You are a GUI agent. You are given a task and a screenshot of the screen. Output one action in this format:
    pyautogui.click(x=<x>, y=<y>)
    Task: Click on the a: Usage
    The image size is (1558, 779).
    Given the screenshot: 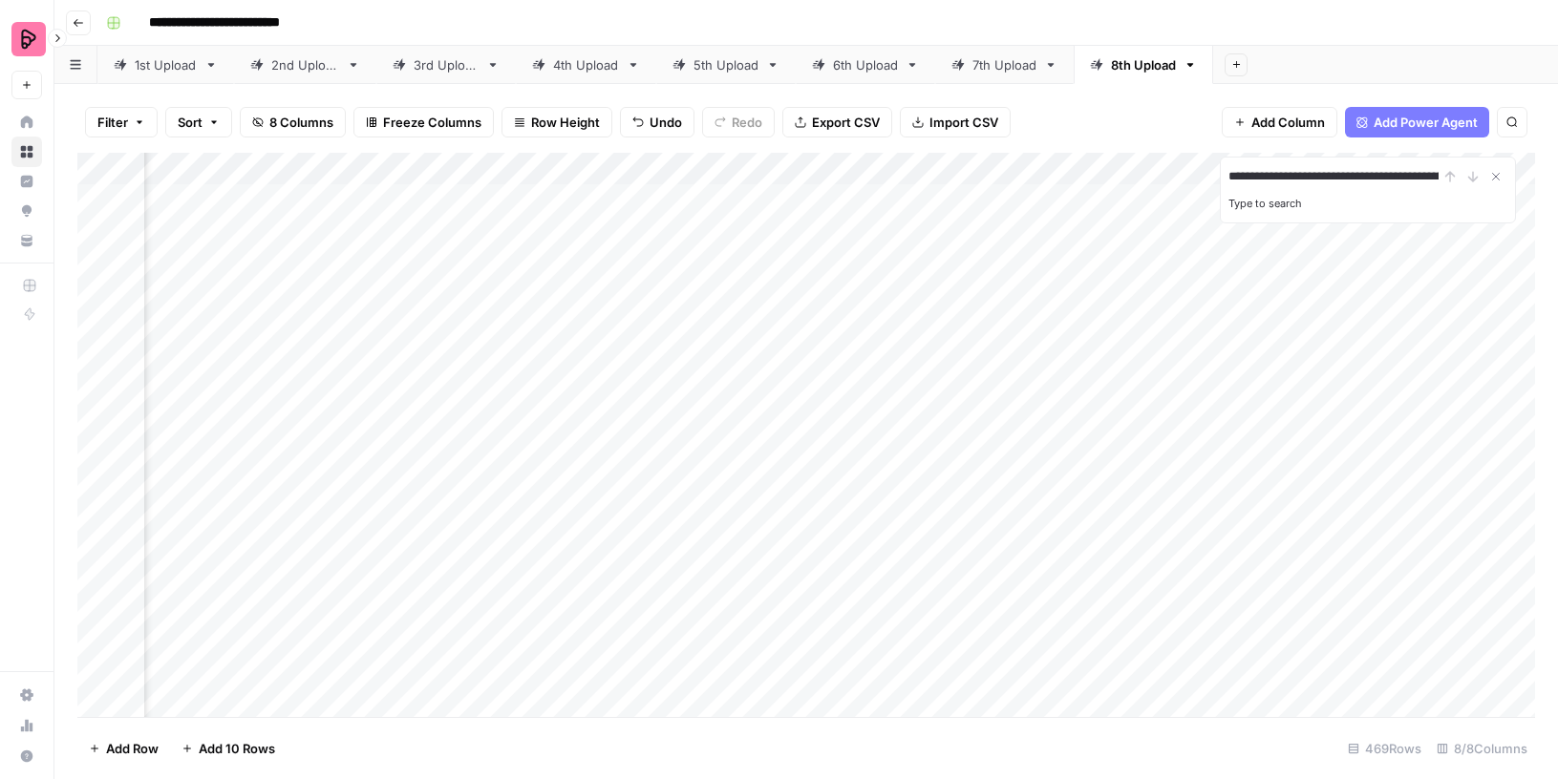 What is the action you would take?
    pyautogui.click(x=27, y=726)
    